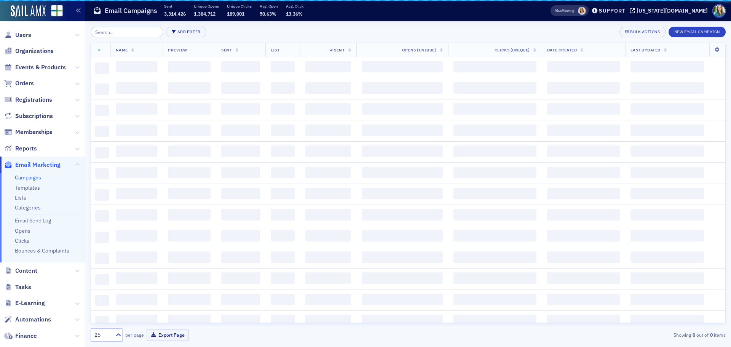  Describe the element at coordinates (30, 303) in the screenshot. I see `span: E-Learning` at that location.